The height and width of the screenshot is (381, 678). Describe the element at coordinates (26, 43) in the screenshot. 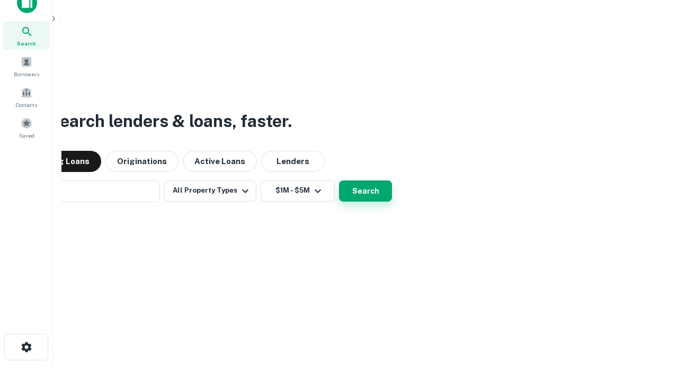

I see `span: Search` at that location.